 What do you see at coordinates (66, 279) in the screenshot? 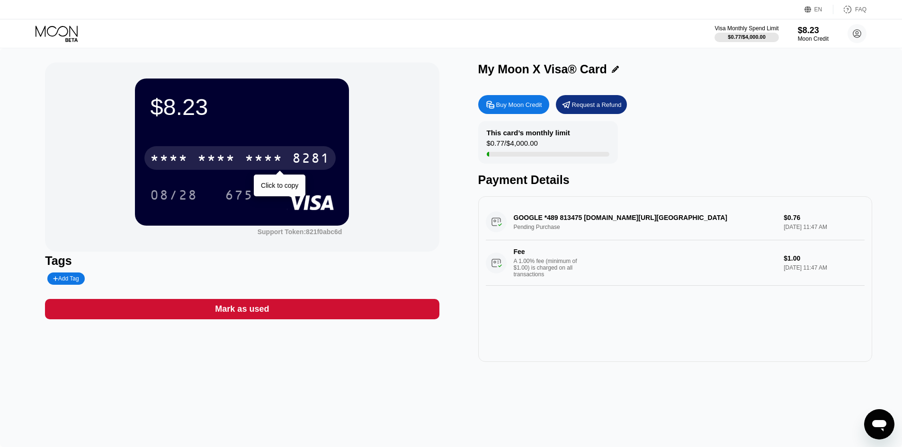
I see `div: Add Tag` at bounding box center [66, 279].